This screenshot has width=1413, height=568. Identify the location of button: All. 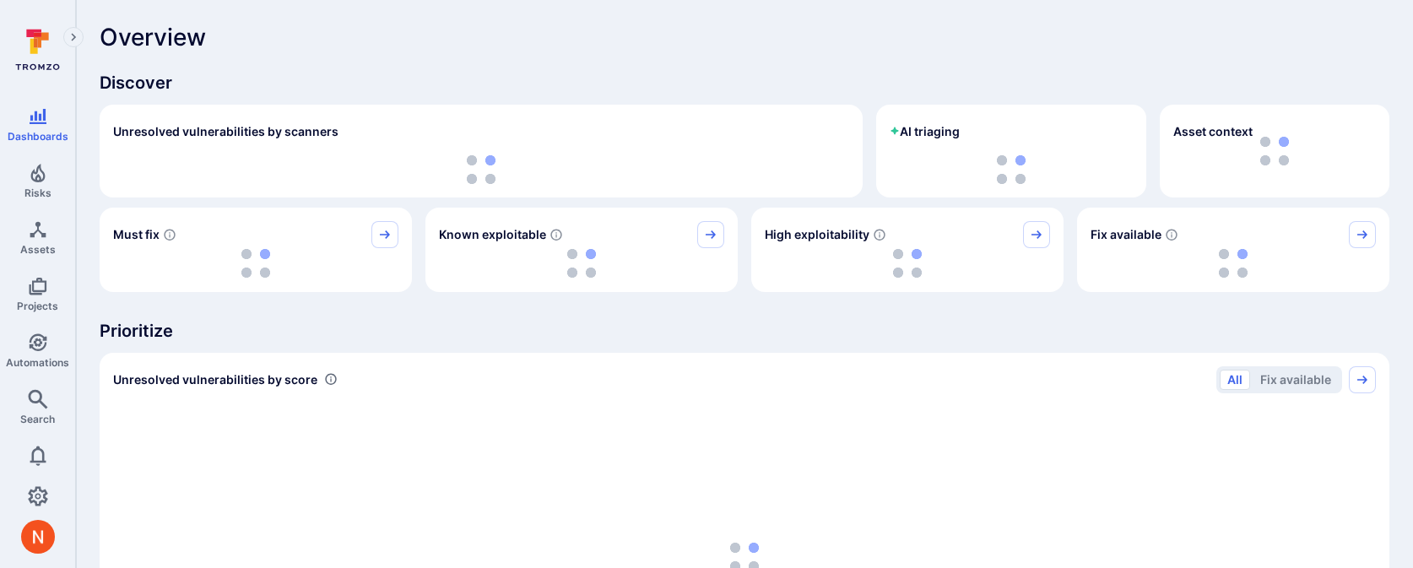
(1235, 380).